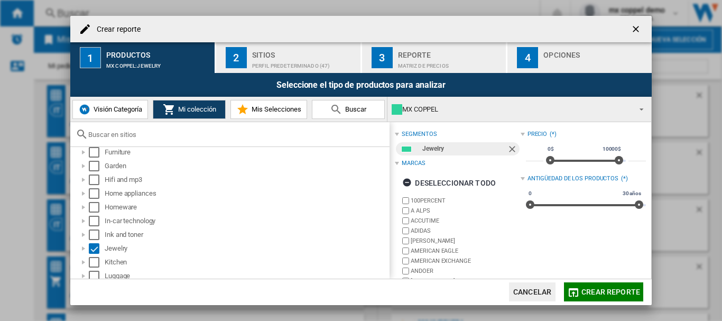 The height and width of the screenshot is (321, 722). What do you see at coordinates (110, 109) in the screenshot?
I see `button: Visión Categoría` at bounding box center [110, 109].